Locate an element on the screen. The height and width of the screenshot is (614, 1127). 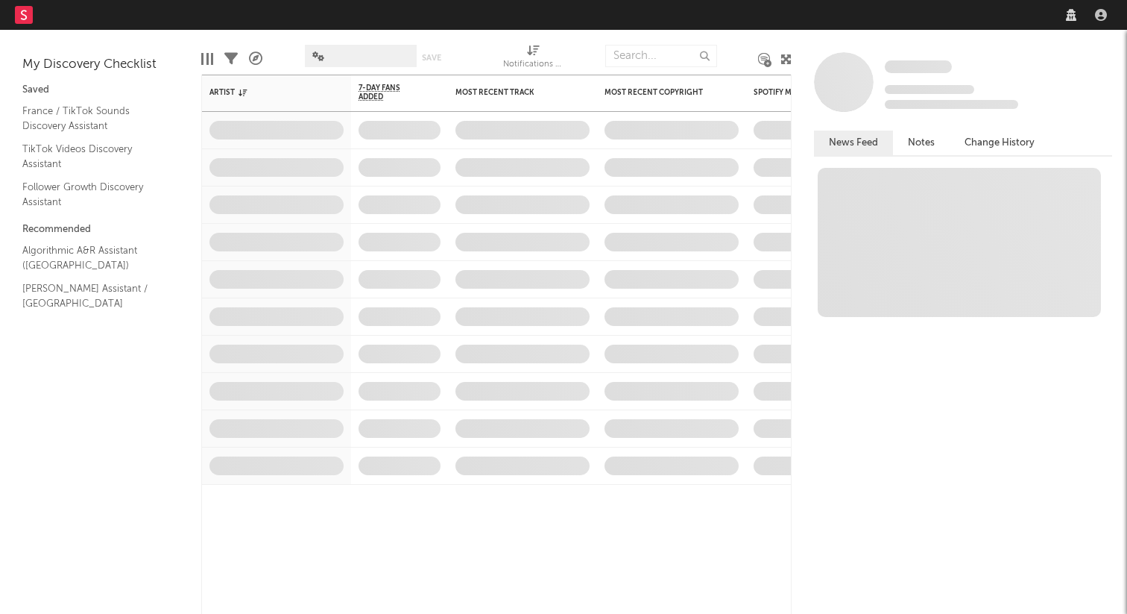
div: Recommended is located at coordinates (101, 230).